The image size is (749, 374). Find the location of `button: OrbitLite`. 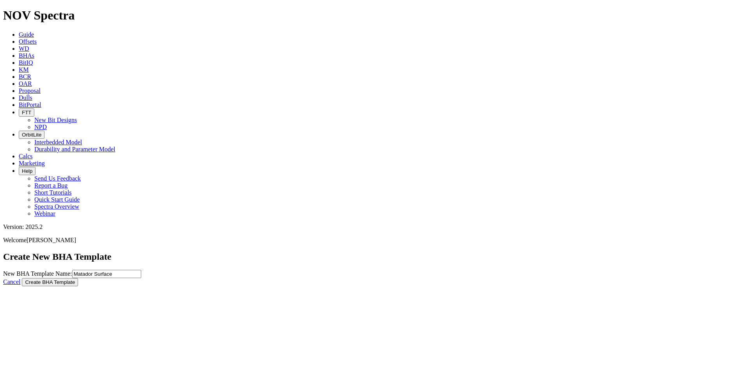

button: OrbitLite is located at coordinates (32, 135).